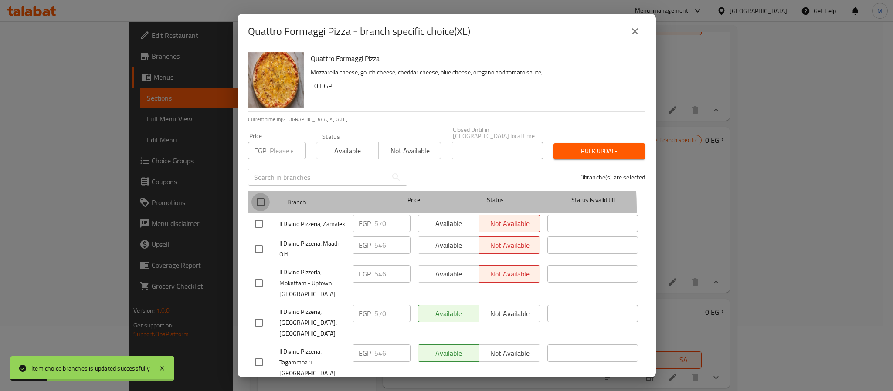 Image resolution: width=893 pixels, height=391 pixels. I want to click on div: Item choice branches is updated successfully, so click(91, 369).